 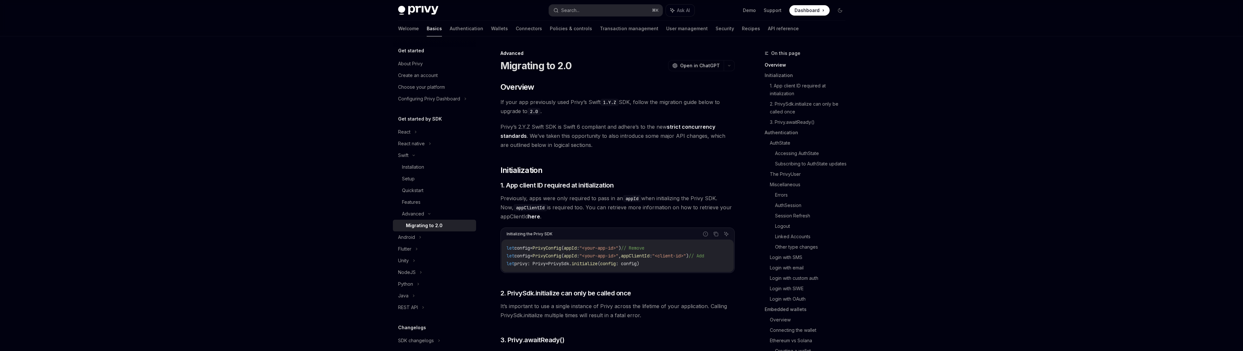 What do you see at coordinates (696, 256) in the screenshot?
I see `span: // Add` at bounding box center [696, 256].